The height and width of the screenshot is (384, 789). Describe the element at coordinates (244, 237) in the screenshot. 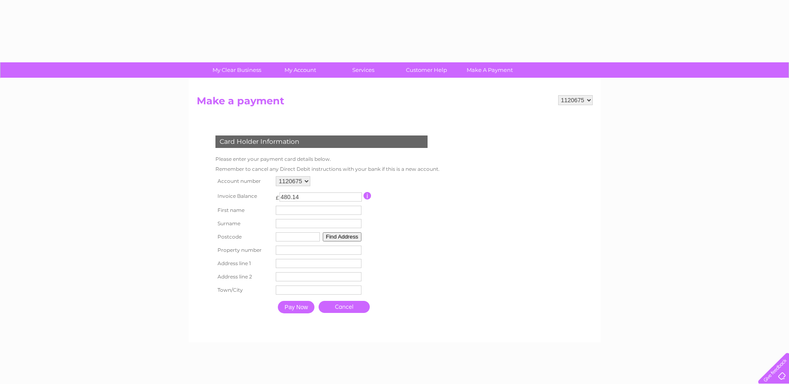

I see `th: Postcode` at that location.